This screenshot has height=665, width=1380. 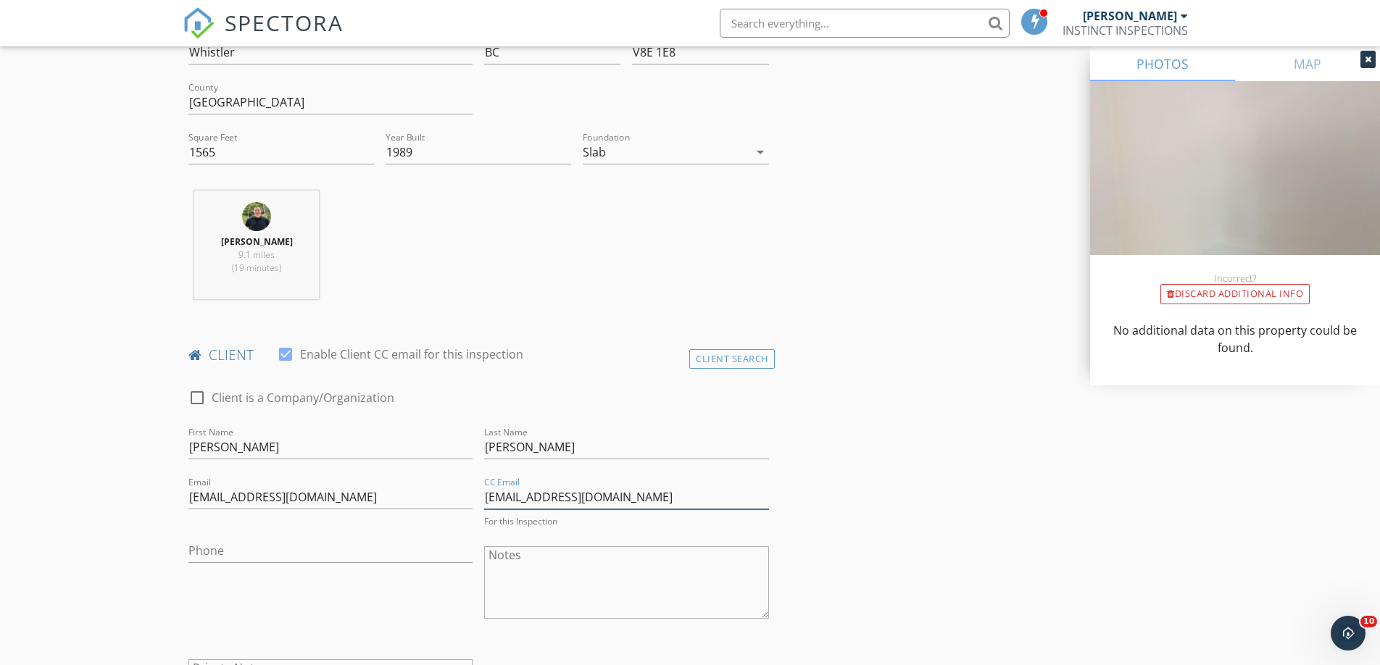 I want to click on label: Enable Client CC email for this inspection, so click(x=412, y=354).